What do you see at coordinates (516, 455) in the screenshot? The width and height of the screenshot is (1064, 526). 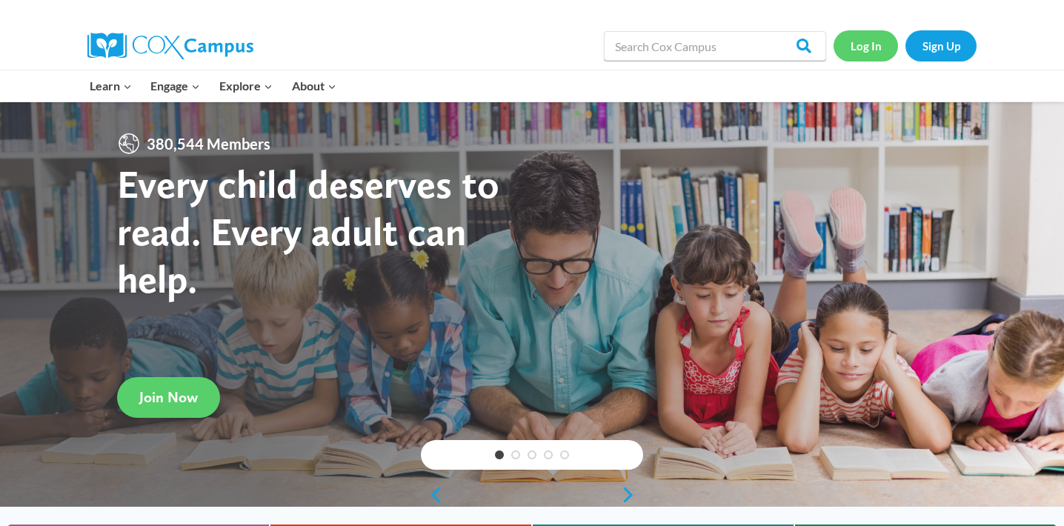 I see `a: 2` at bounding box center [516, 455].